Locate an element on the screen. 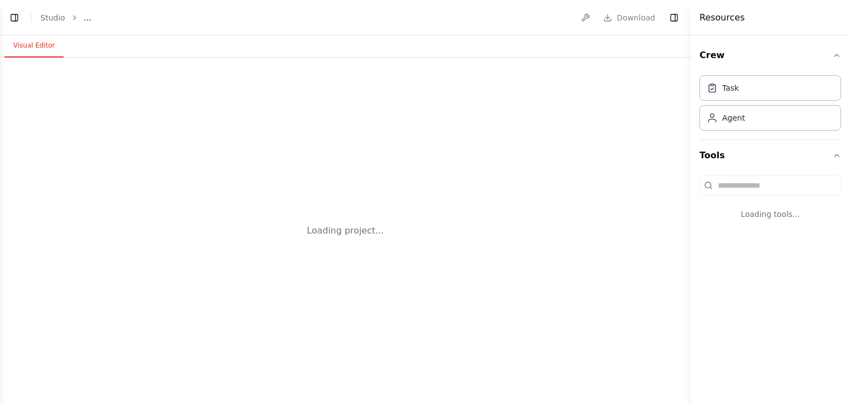 The height and width of the screenshot is (404, 850). div: Loading project... is located at coordinates (345, 231).